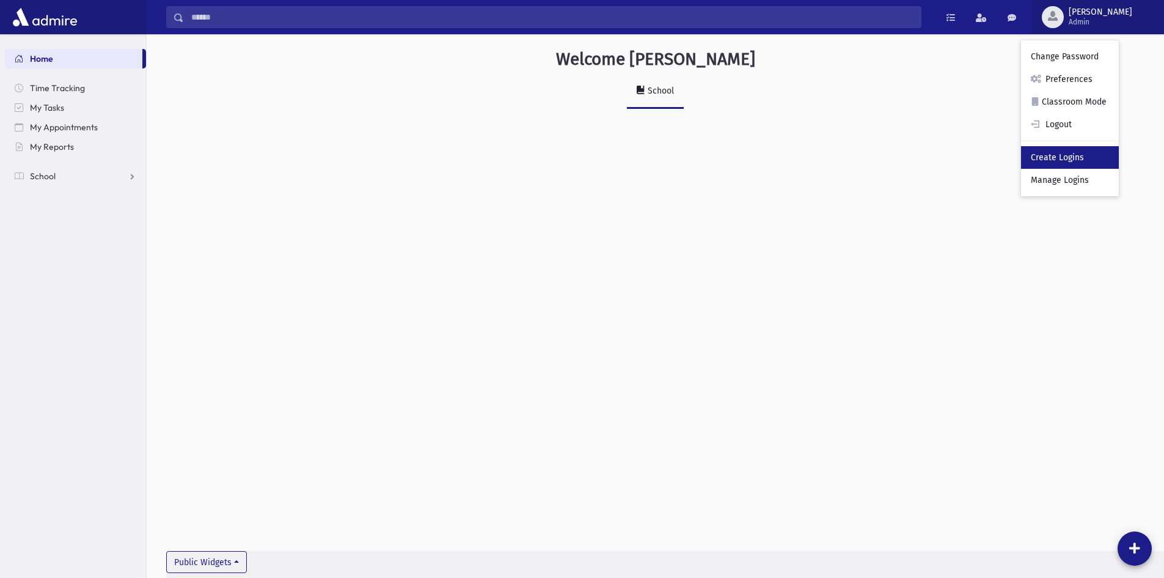  What do you see at coordinates (553, 17) in the screenshot?
I see `input: Search` at bounding box center [553, 17].